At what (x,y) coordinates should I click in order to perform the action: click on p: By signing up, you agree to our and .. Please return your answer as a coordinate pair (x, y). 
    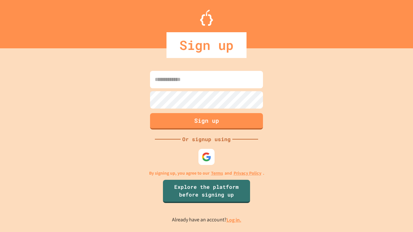
    Looking at the image, I should click on (206, 173).